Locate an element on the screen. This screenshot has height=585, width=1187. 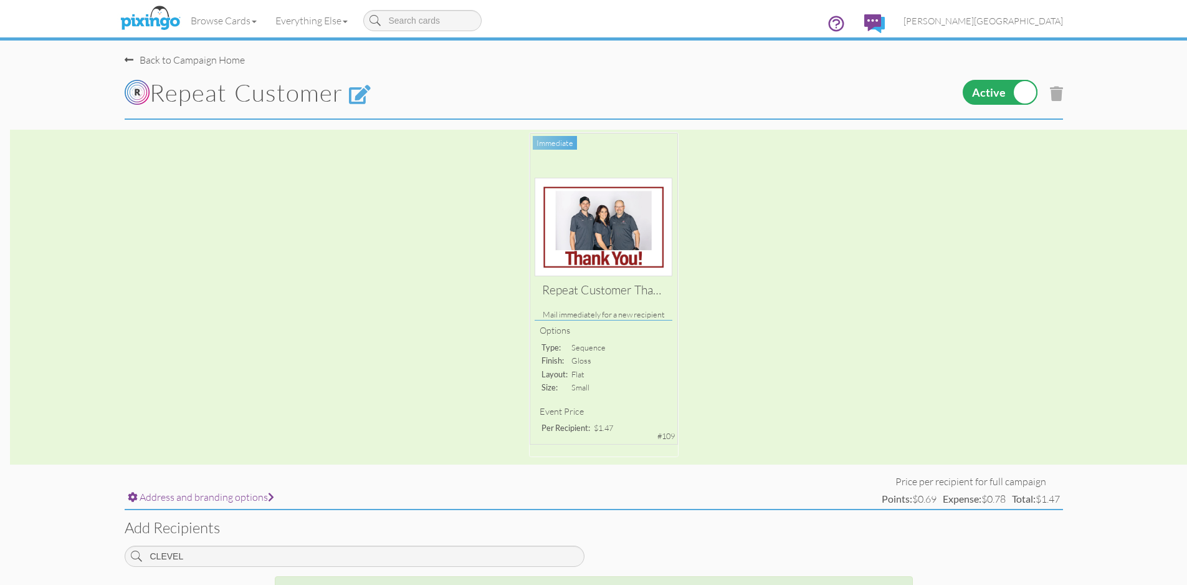
strong: Expense: is located at coordinates (962, 498).